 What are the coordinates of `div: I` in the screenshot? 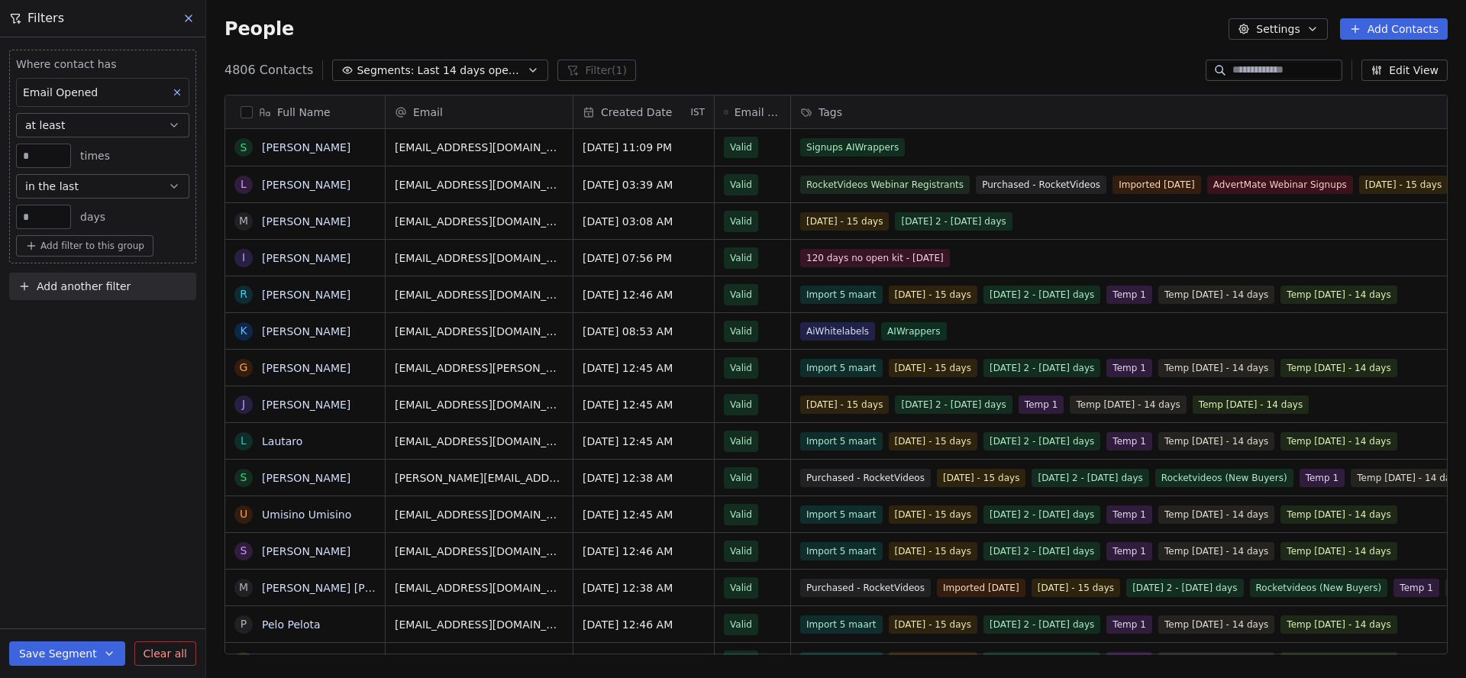 It's located at (244, 257).